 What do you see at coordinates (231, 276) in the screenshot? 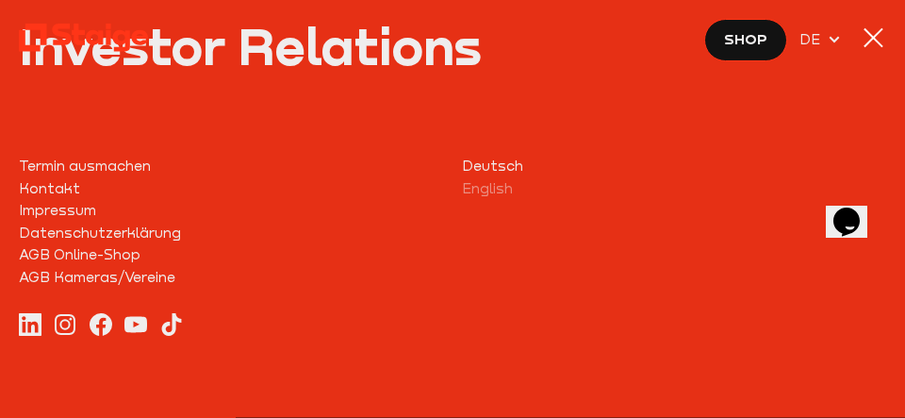
I see `a: AGB Kameras/Vereine` at bounding box center [231, 276].